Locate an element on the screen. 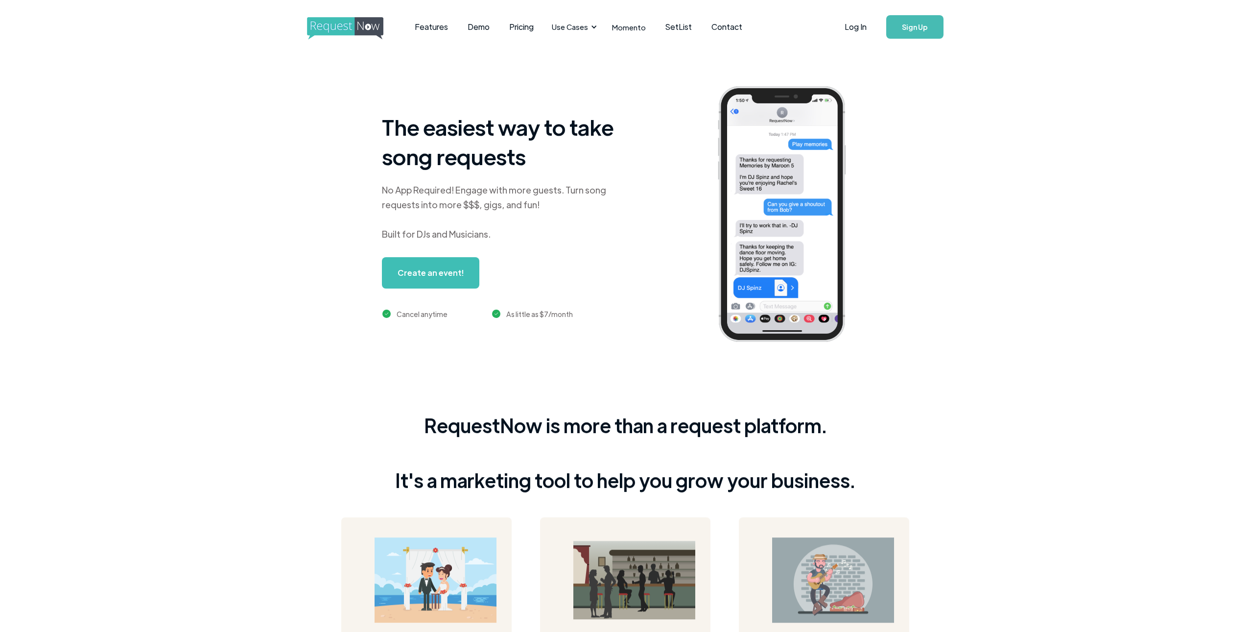 This screenshot has width=1250, height=632. a: Create an event! is located at coordinates (430, 273).